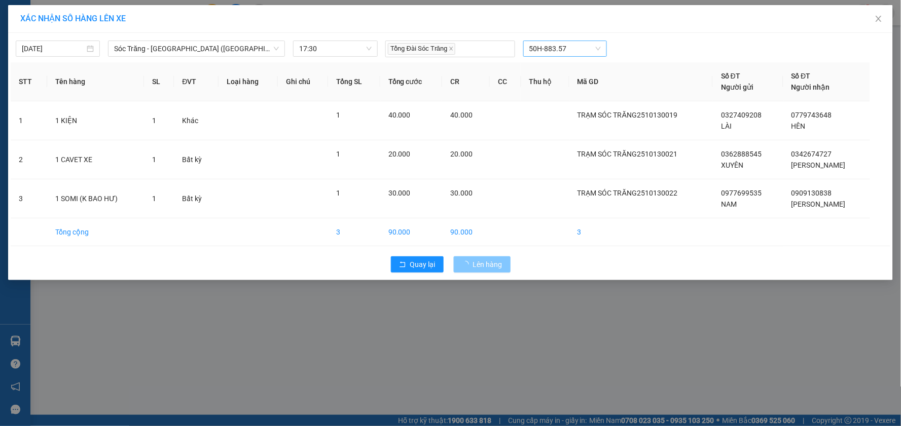  I want to click on th: Thu hộ, so click(545, 82).